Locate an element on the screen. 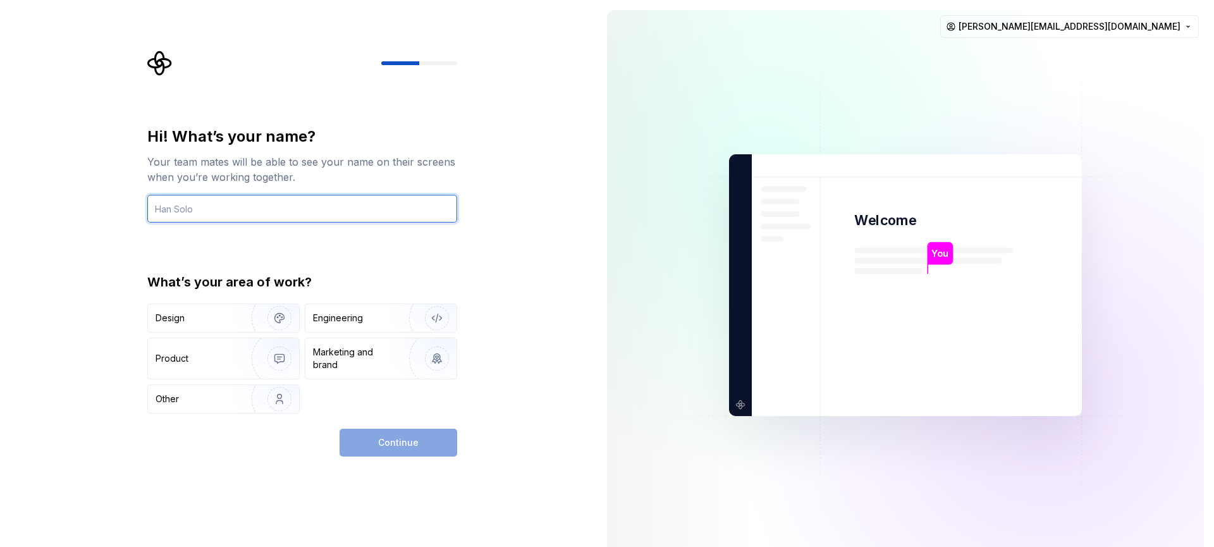 This screenshot has height=547, width=1214. p: You is located at coordinates (940, 254).